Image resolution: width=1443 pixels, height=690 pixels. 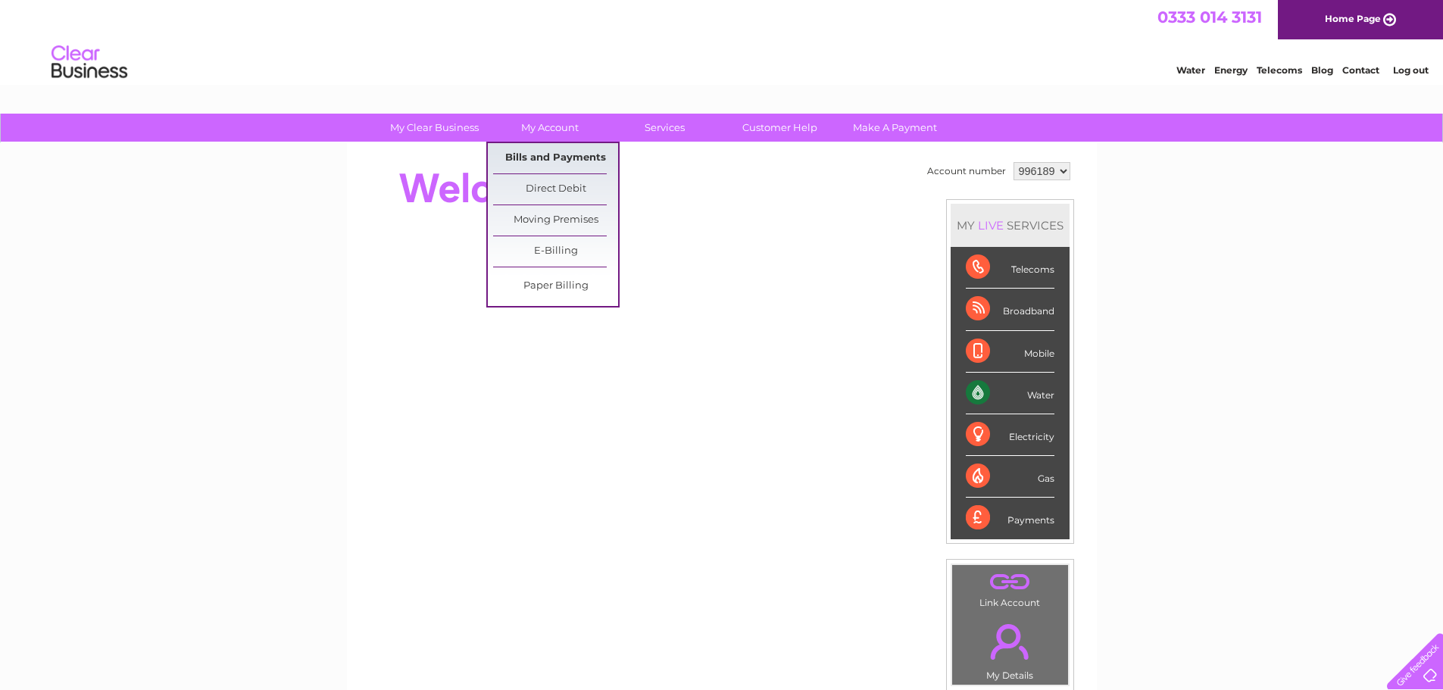 I want to click on a: Bills and Payments, so click(x=555, y=158).